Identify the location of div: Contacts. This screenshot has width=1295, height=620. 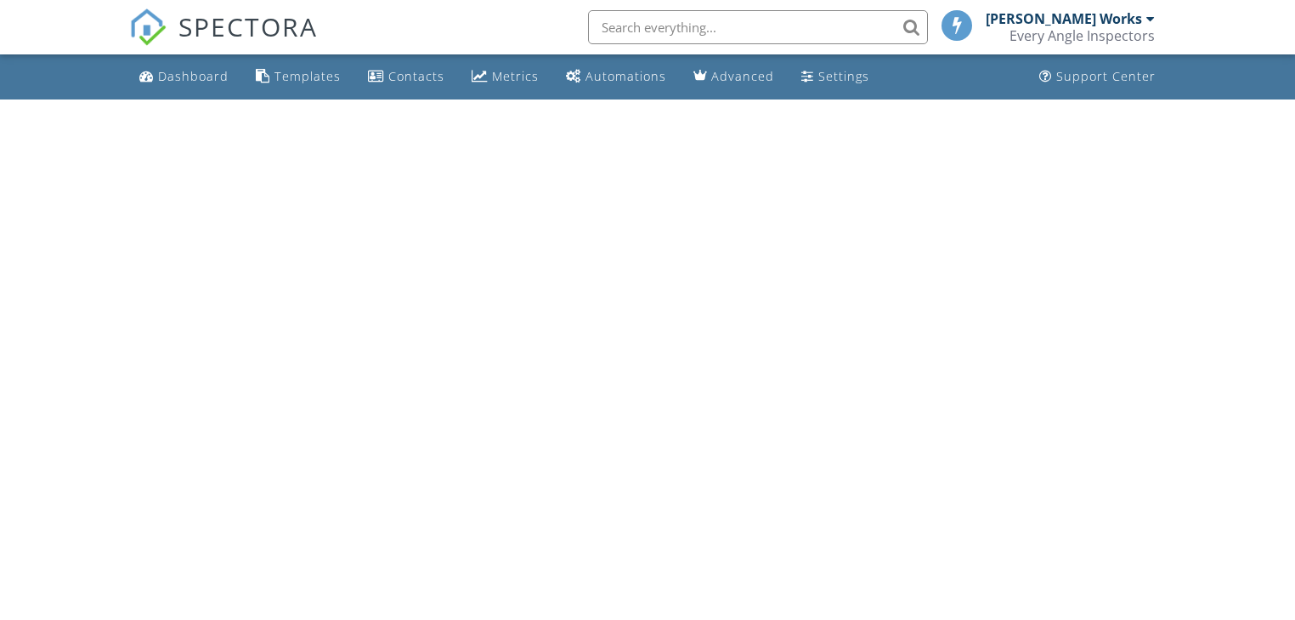
(417, 76).